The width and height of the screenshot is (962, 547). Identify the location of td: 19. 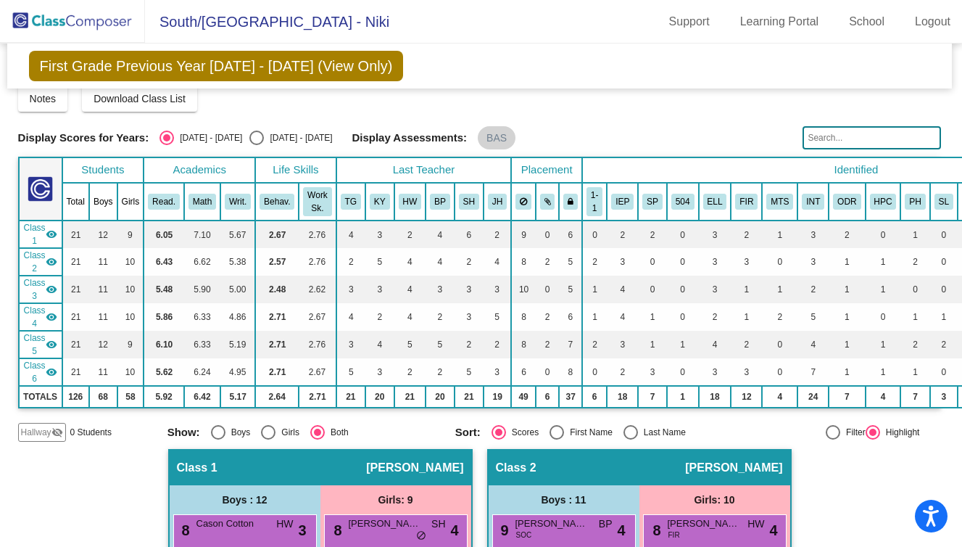
(497, 397).